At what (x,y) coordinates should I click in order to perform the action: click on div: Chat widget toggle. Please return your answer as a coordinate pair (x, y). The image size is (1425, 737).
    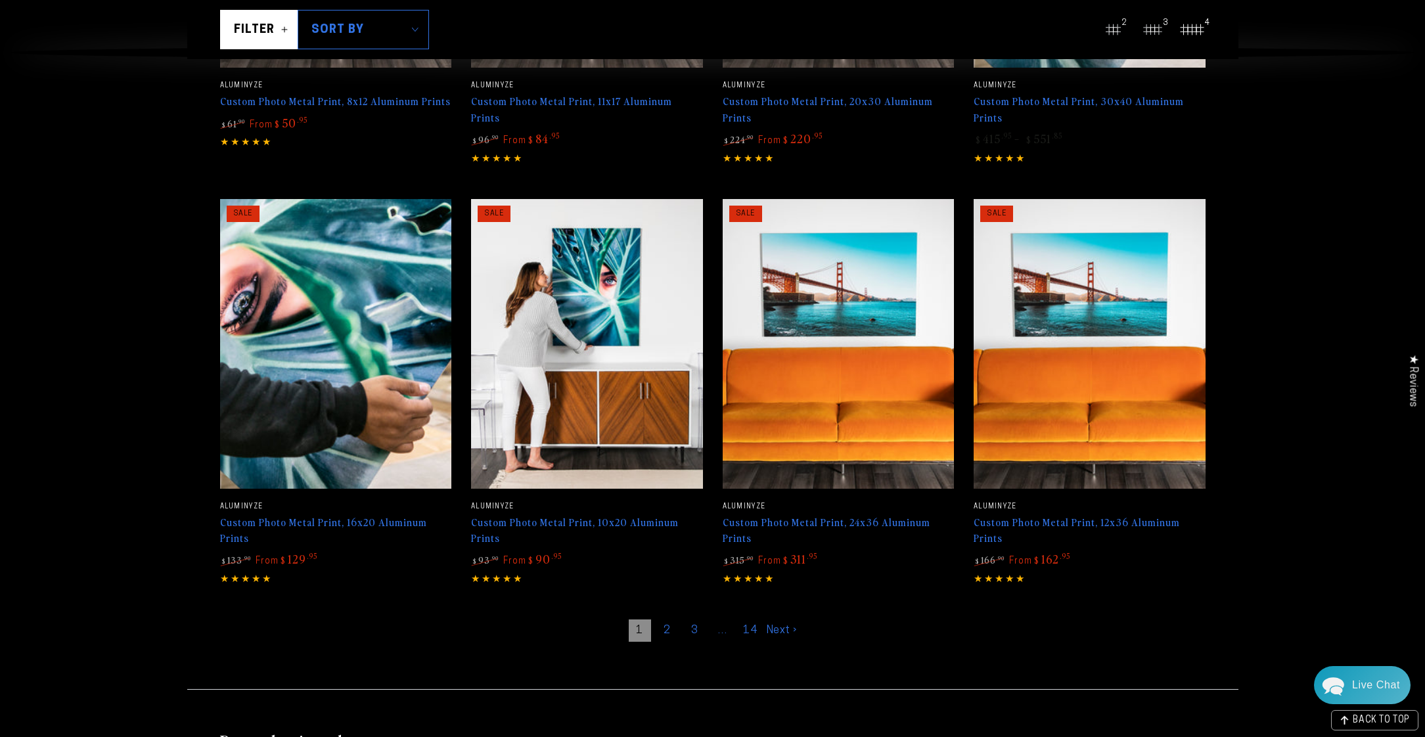
    Looking at the image, I should click on (1362, 685).